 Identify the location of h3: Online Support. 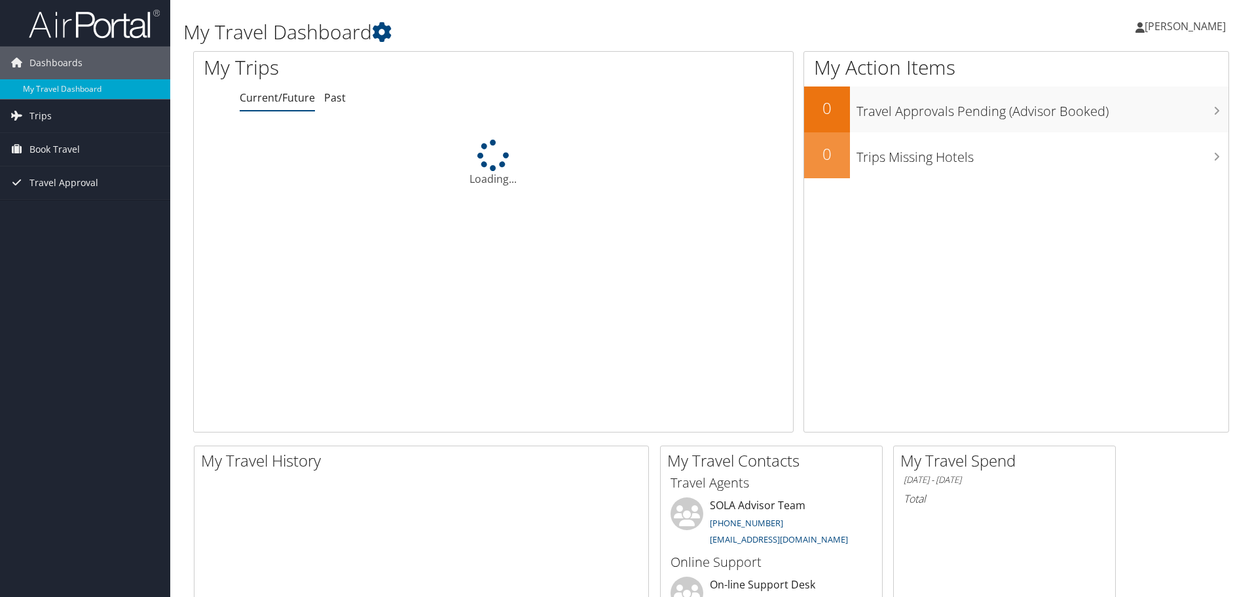
(771, 562).